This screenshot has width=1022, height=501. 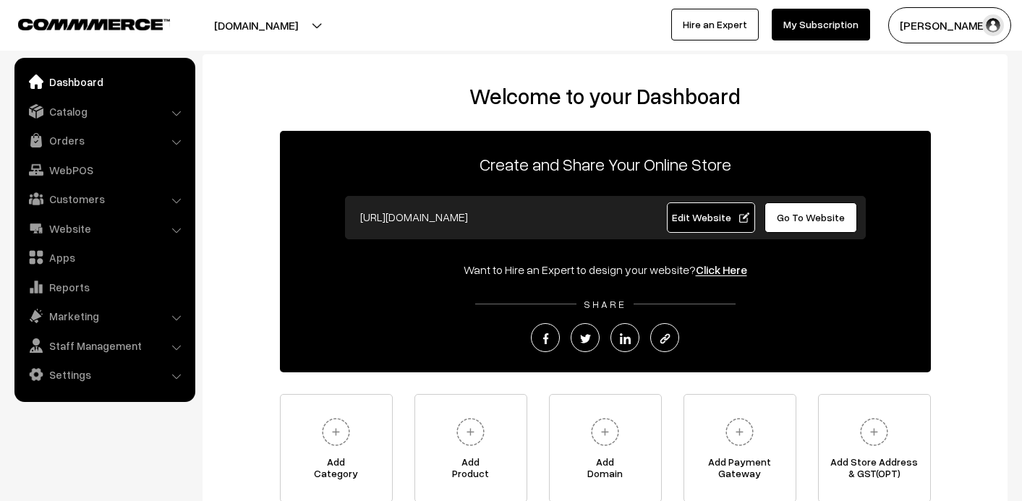 I want to click on span: Add Store Address & GST(OPT), so click(x=874, y=471).